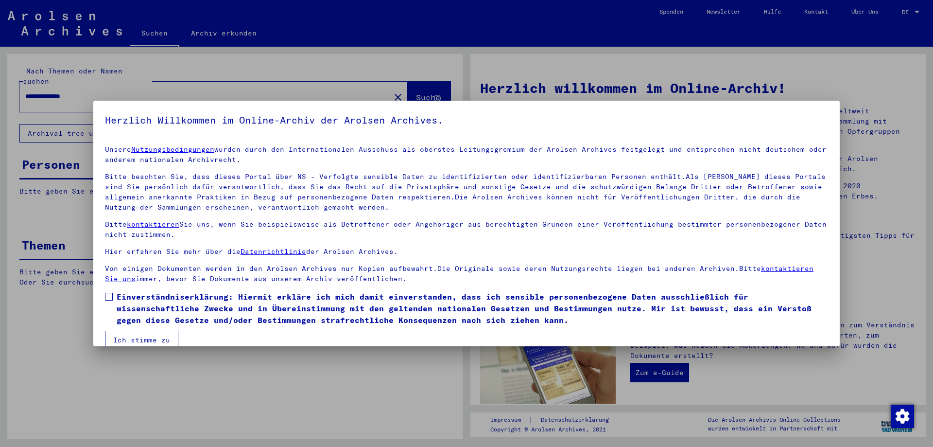 The height and width of the screenshot is (447, 933). I want to click on p: Unsere wurden durch den Internationalen Ausschuss als oberstes Leitungsgremium der Arolsen Archiv..., so click(467, 155).